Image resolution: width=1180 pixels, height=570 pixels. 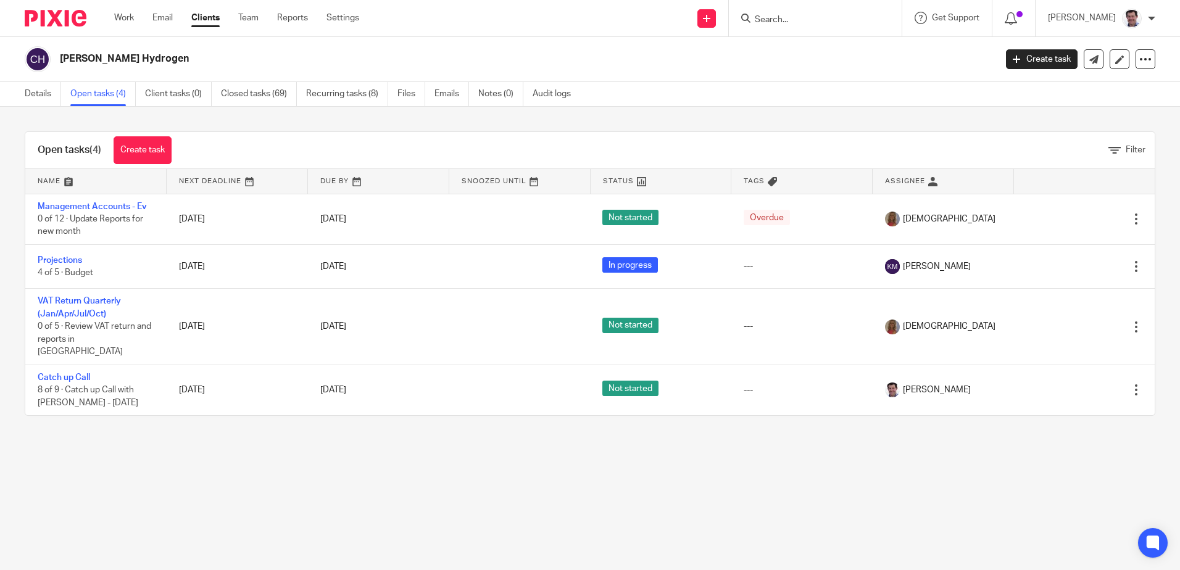 I want to click on a: Audit logs, so click(x=556, y=94).